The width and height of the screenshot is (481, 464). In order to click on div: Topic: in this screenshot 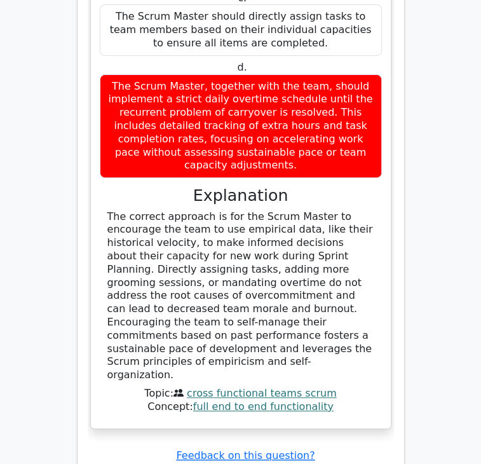, I will do `click(241, 394)`.